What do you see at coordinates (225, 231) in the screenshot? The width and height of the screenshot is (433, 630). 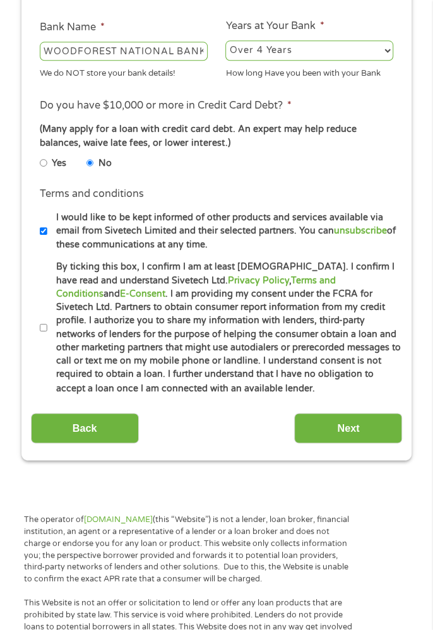 I see `label: I would like to be kept informed of other products and services available via email from Sivetech...` at bounding box center [225, 231].